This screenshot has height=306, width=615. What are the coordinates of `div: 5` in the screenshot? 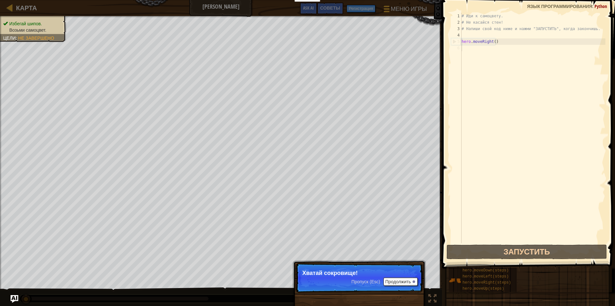 It's located at (456, 42).